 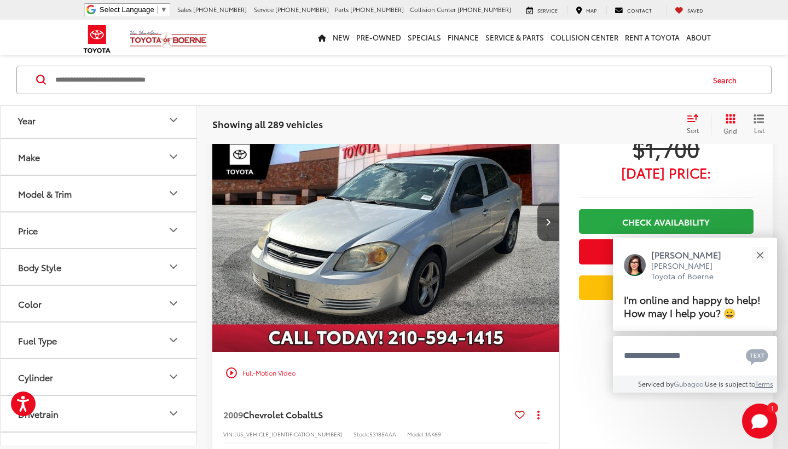 What do you see at coordinates (633, 10) in the screenshot?
I see `a: Contact` at bounding box center [633, 10].